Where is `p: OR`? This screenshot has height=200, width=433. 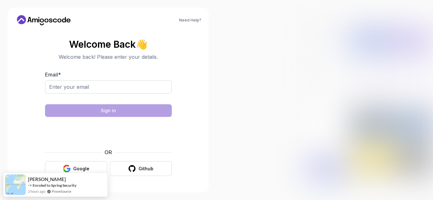 p: OR is located at coordinates (108, 153).